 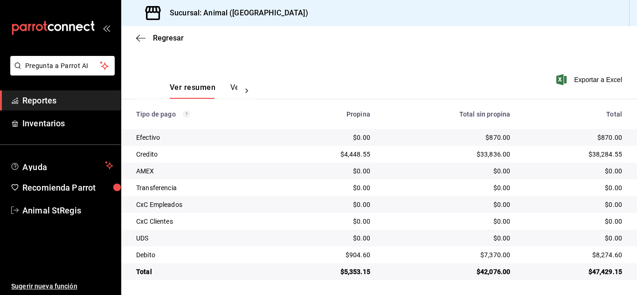 I want to click on div: CxC Empleados, so click(x=205, y=205).